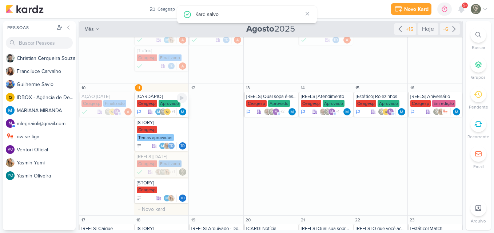 This screenshot has height=233, width=494. I want to click on div: Colaboradores: Sarah Violante, Leviê Agência de Marketing Digital, mlegnaioli@gmail.com, Yasmin Y..., so click(275, 112).